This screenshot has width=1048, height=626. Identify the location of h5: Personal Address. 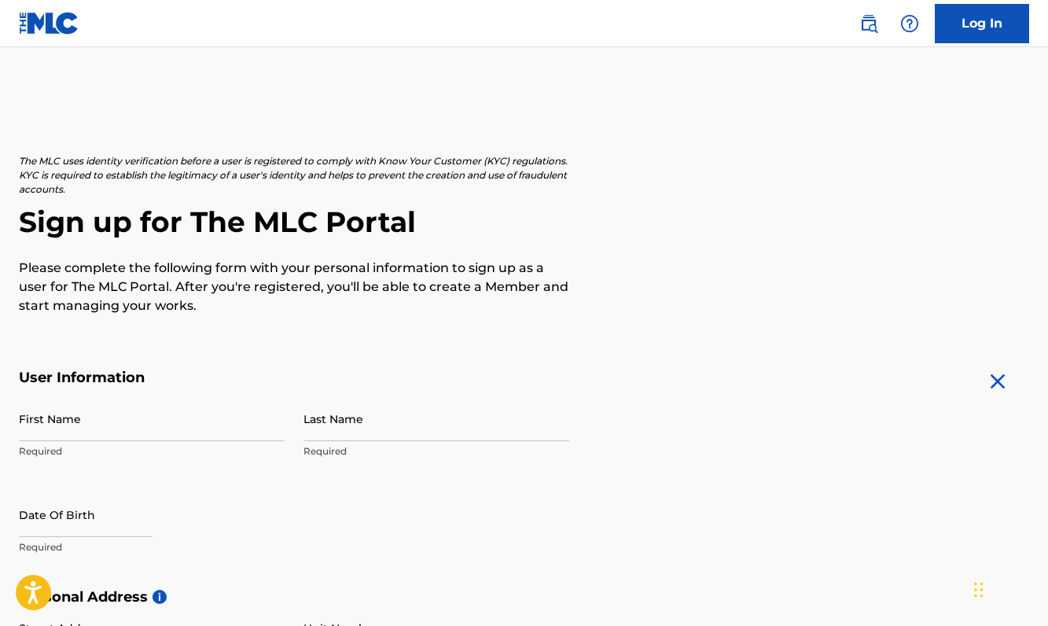
(524, 597).